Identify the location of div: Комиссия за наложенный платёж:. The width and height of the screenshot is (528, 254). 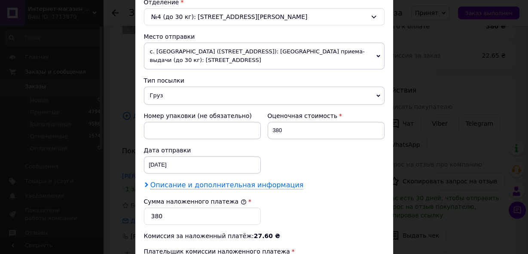
(264, 236).